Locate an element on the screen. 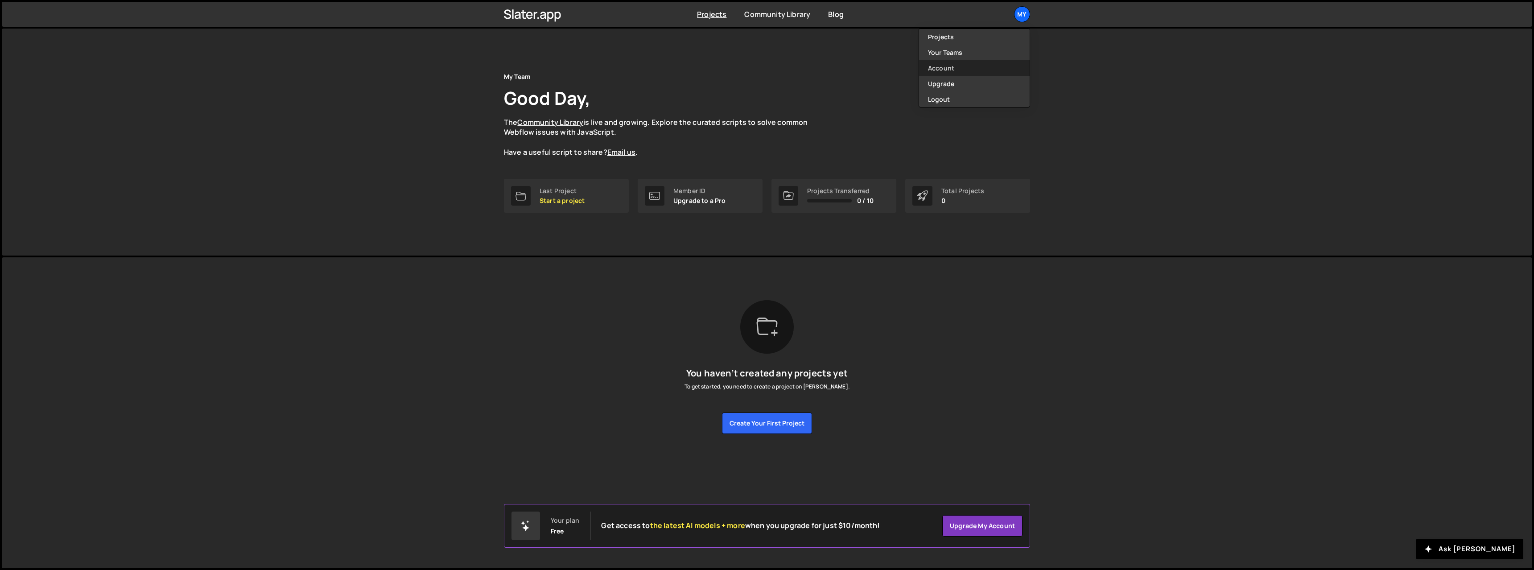  div: My is located at coordinates (1022, 14).